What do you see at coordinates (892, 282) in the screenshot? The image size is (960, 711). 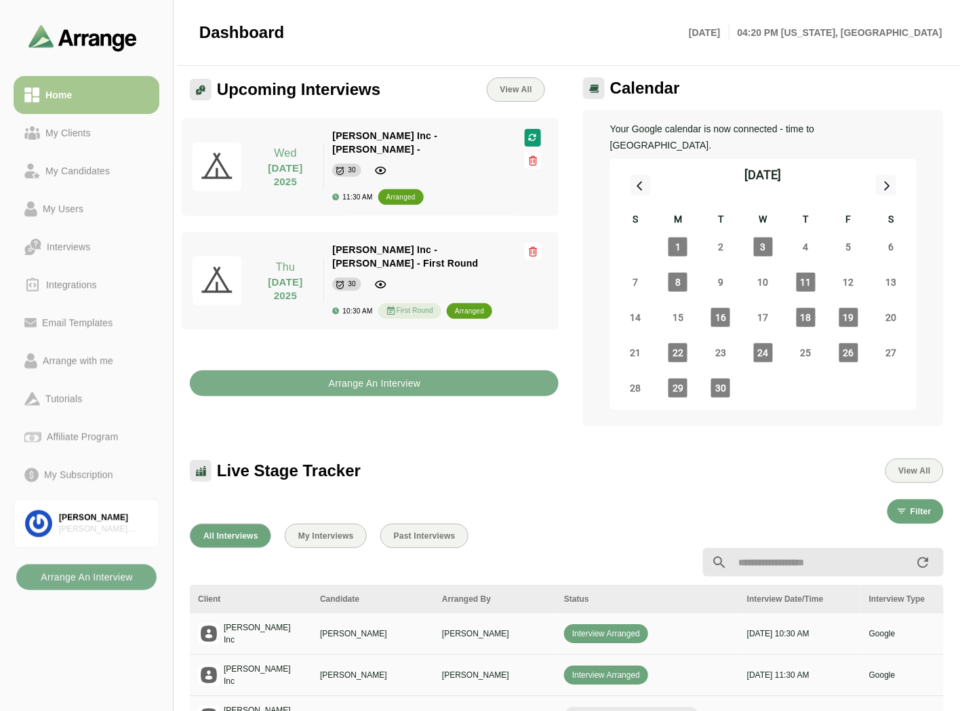 I see `span: Saturday, September 13, 2025` at bounding box center [892, 282].